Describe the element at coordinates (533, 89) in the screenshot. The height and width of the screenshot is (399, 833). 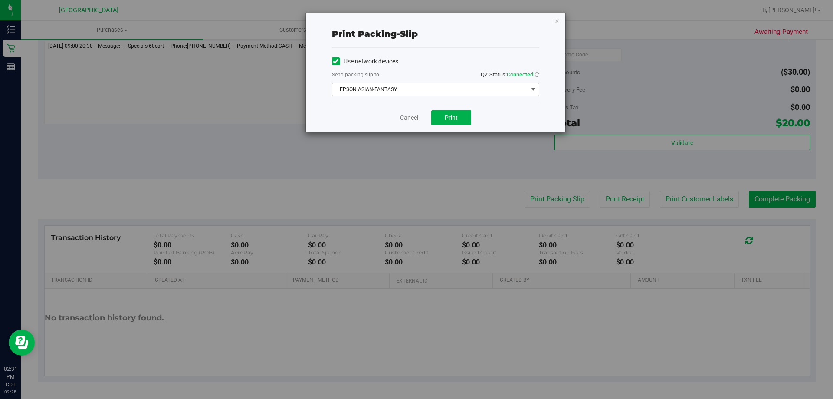
I see `span: select` at that location.